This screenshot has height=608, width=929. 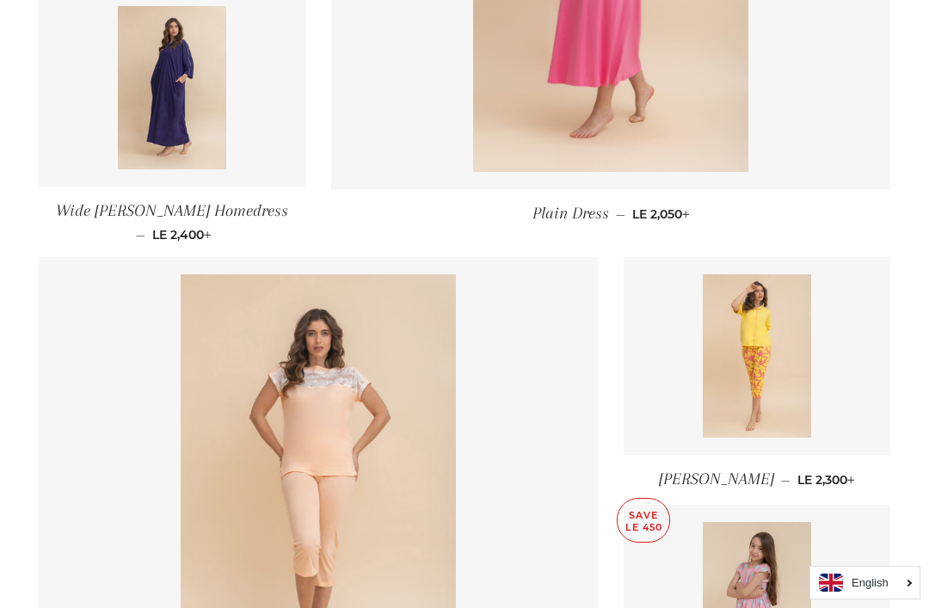 I want to click on p: Save LE 450, so click(x=643, y=520).